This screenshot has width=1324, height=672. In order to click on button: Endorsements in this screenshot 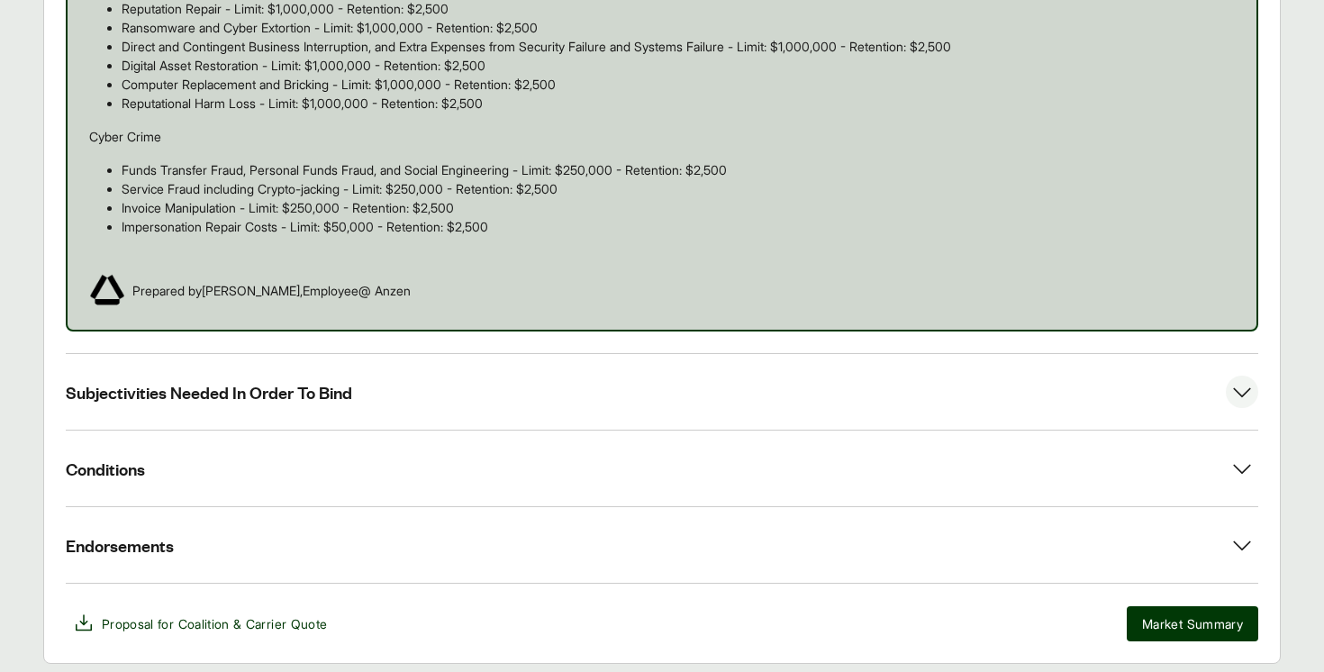, I will do `click(662, 545)`.